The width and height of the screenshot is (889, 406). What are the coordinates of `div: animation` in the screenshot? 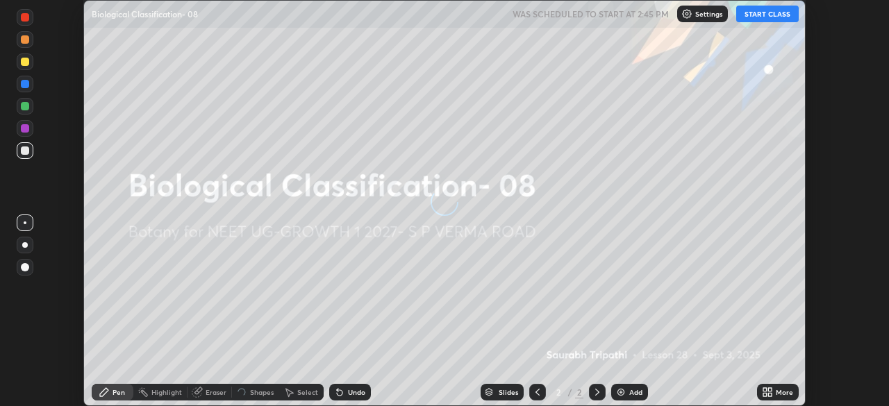 It's located at (242, 393).